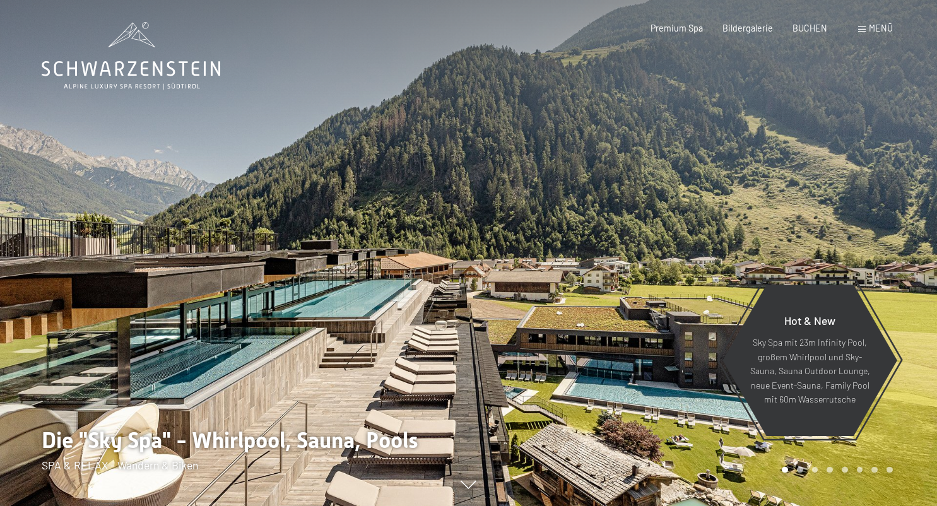 The width and height of the screenshot is (937, 506). I want to click on div: Carousel Page 8, so click(889, 470).